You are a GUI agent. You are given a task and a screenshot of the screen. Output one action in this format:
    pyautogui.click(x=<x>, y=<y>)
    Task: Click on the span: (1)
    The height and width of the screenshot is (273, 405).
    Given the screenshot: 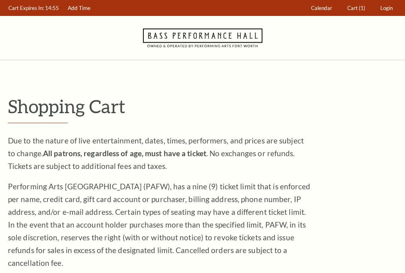 What is the action you would take?
    pyautogui.click(x=362, y=8)
    